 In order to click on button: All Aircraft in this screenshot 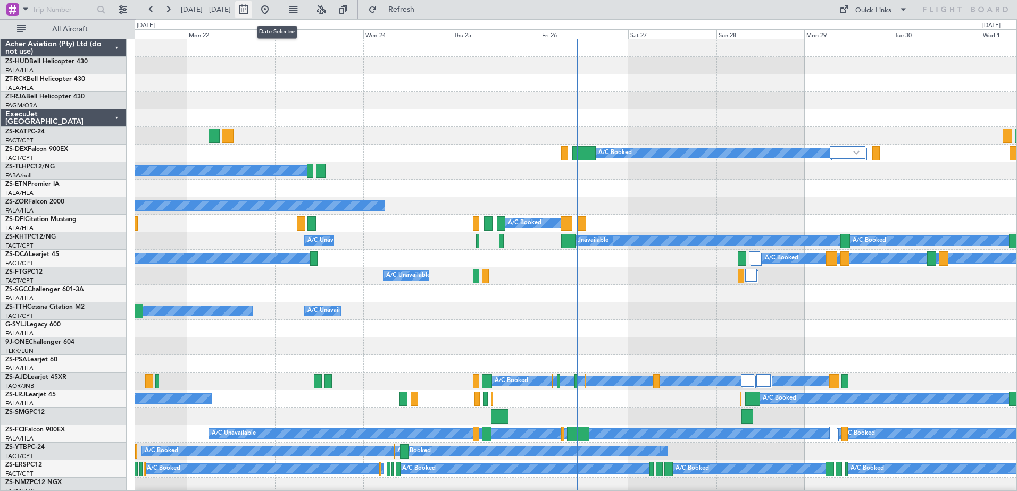, I will do `click(63, 29)`.